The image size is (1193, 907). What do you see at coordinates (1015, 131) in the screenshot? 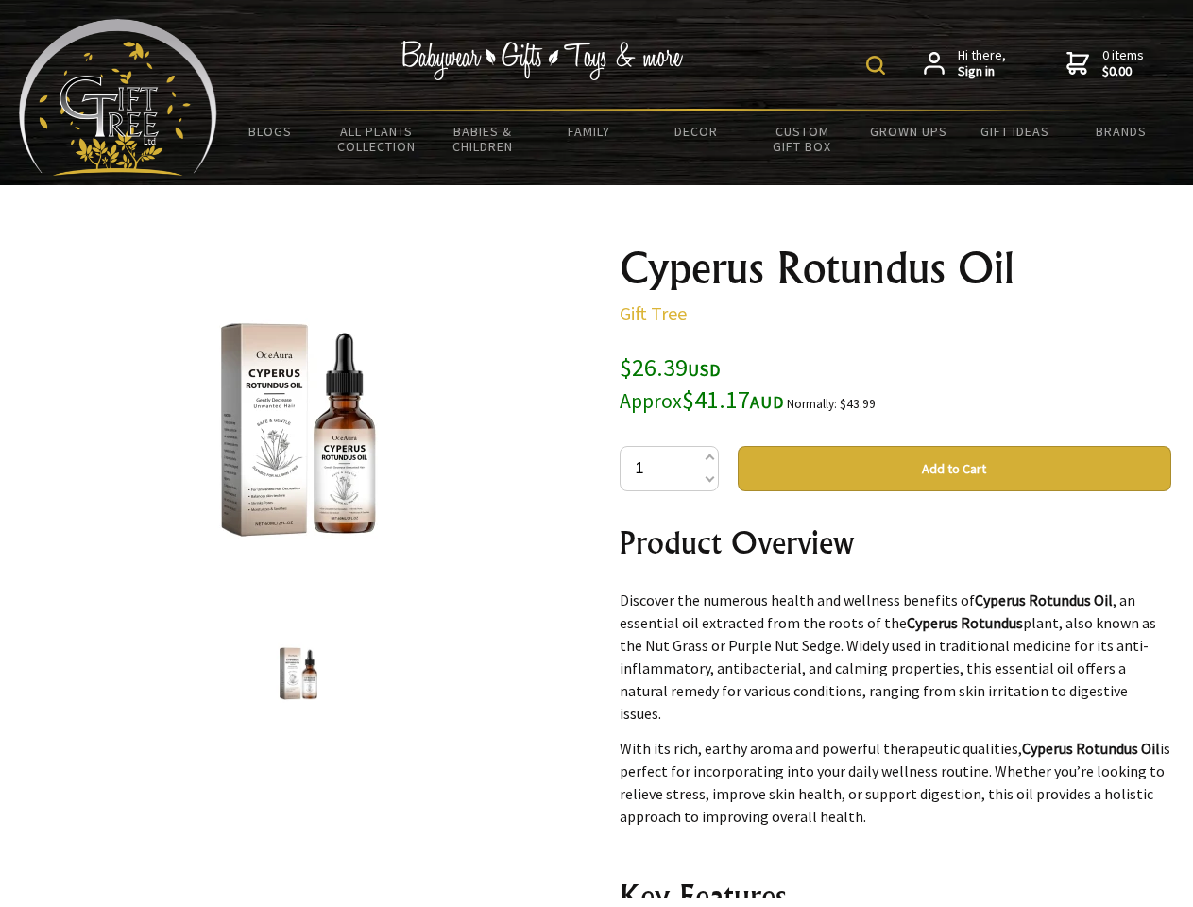
I see `a: Gift Ideas` at bounding box center [1015, 131].